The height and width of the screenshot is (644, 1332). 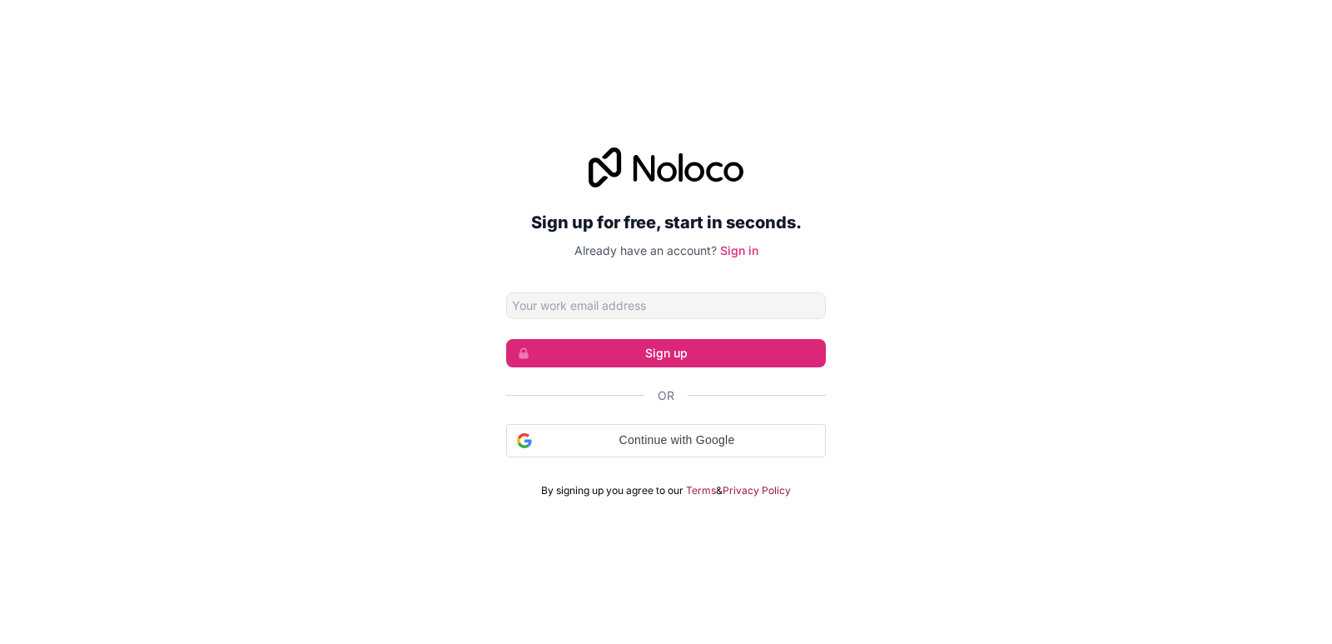 I want to click on input: Email address, so click(x=666, y=306).